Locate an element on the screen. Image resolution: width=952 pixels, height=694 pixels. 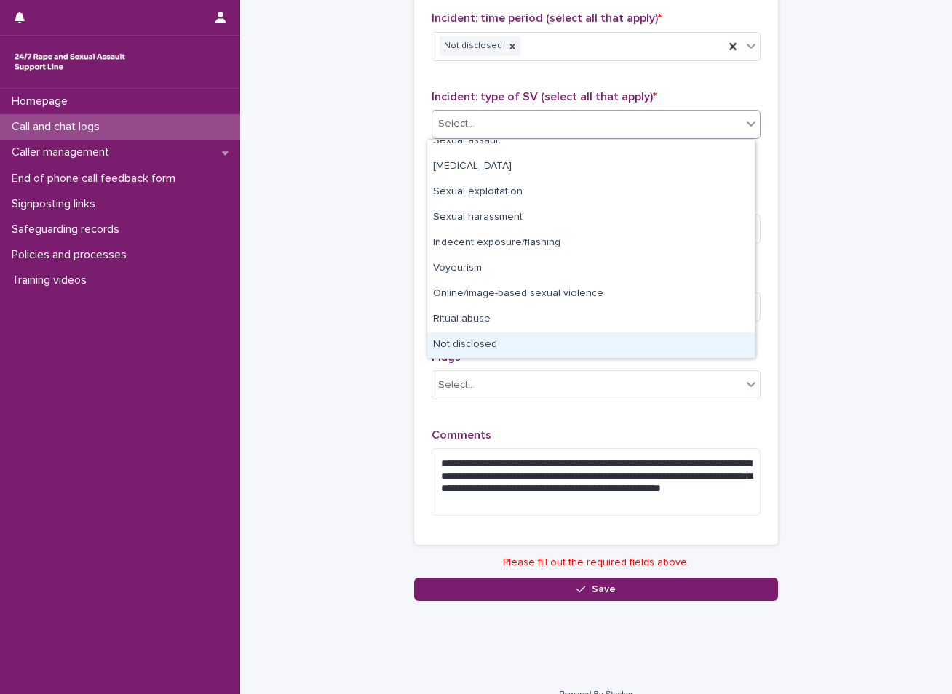
div: Sexual exploitation is located at coordinates (591, 192).